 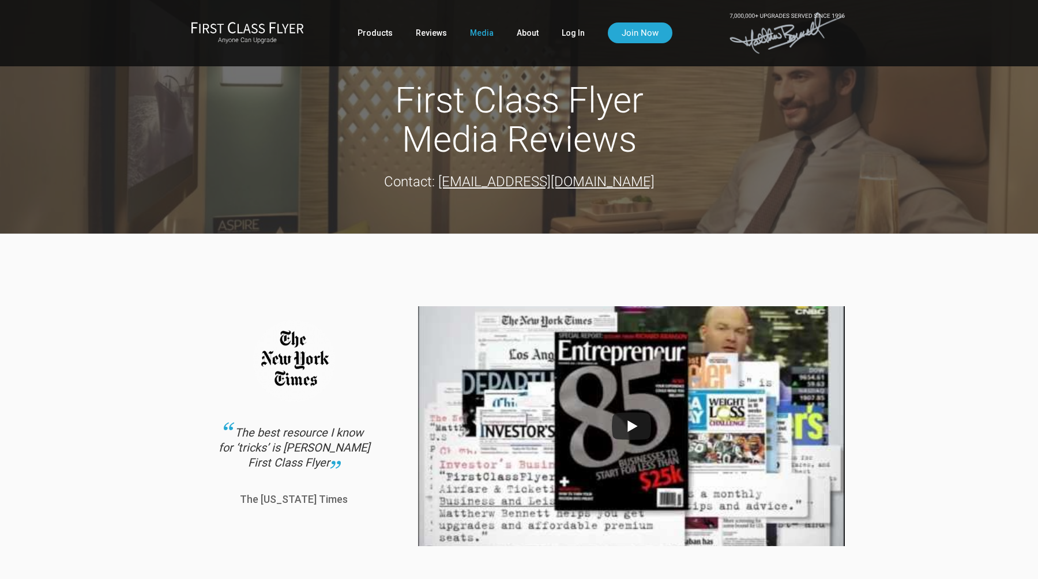 I want to click on a: Join Now, so click(x=640, y=33).